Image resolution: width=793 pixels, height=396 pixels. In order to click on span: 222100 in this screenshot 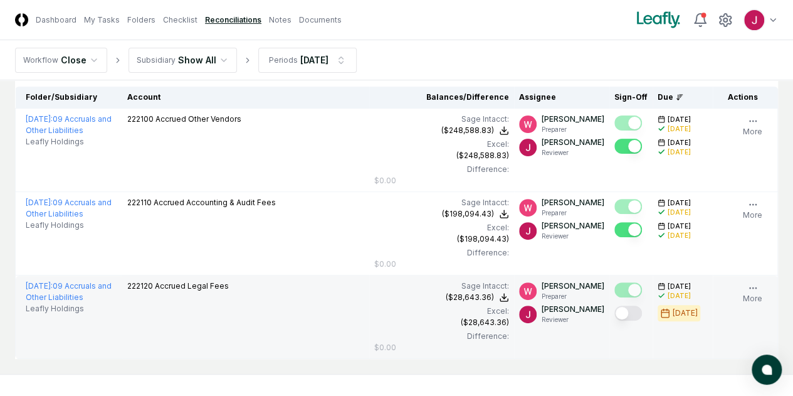, I will do `click(140, 118)`.